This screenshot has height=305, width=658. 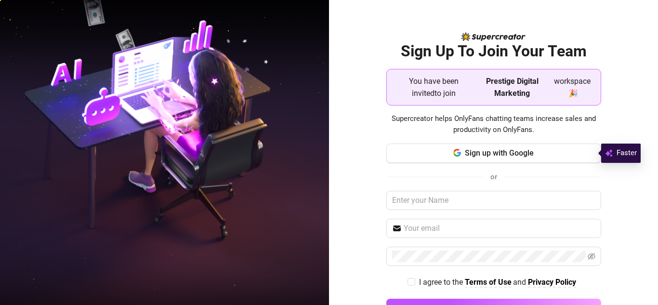 I want to click on strong: Privacy Policy, so click(x=552, y=282).